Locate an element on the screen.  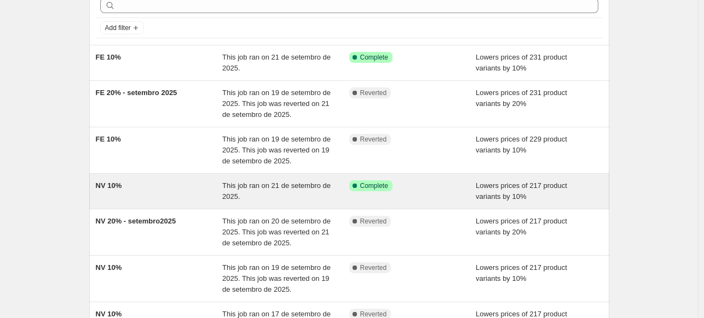
span: This job ran on 19 de setembro de 2025. This job was reverted on 21 de setembro de 2025. is located at coordinates (276, 103).